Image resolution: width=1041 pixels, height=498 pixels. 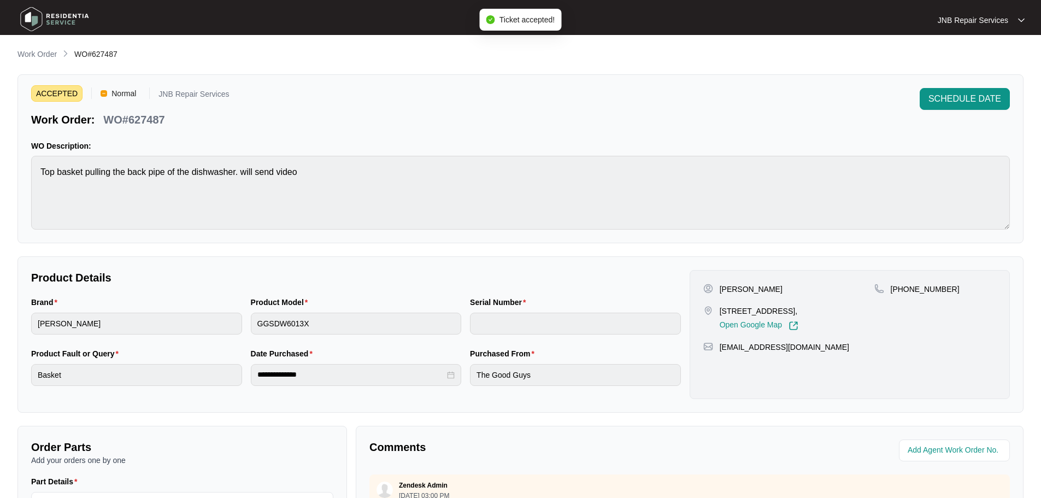 What do you see at coordinates (520, 146) in the screenshot?
I see `p: WO Description:` at bounding box center [520, 146].